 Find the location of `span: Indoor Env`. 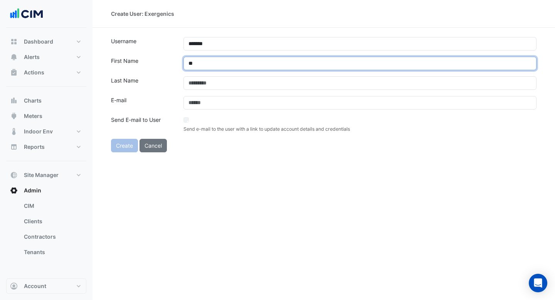

span: Indoor Env is located at coordinates (38, 131).